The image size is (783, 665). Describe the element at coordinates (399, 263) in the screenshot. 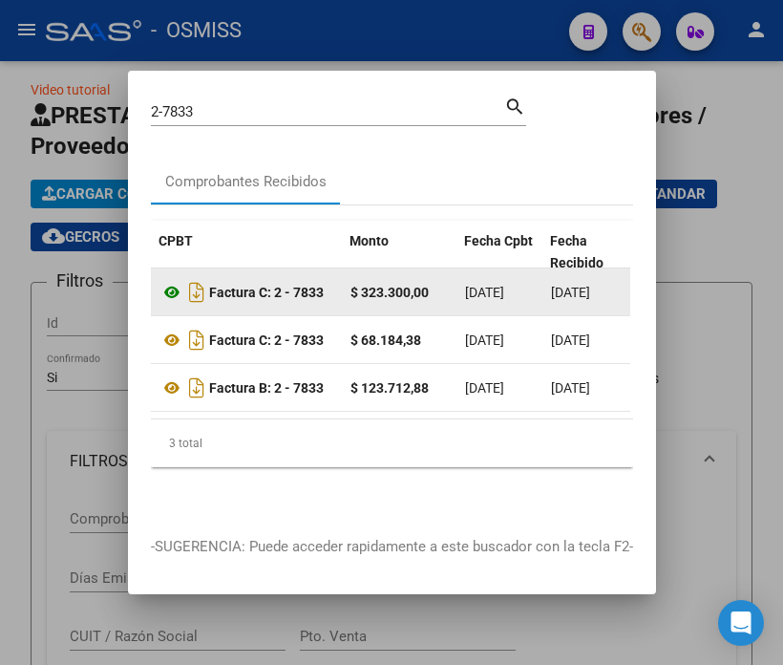

I see `datatable-header-cell: Monto` at that location.